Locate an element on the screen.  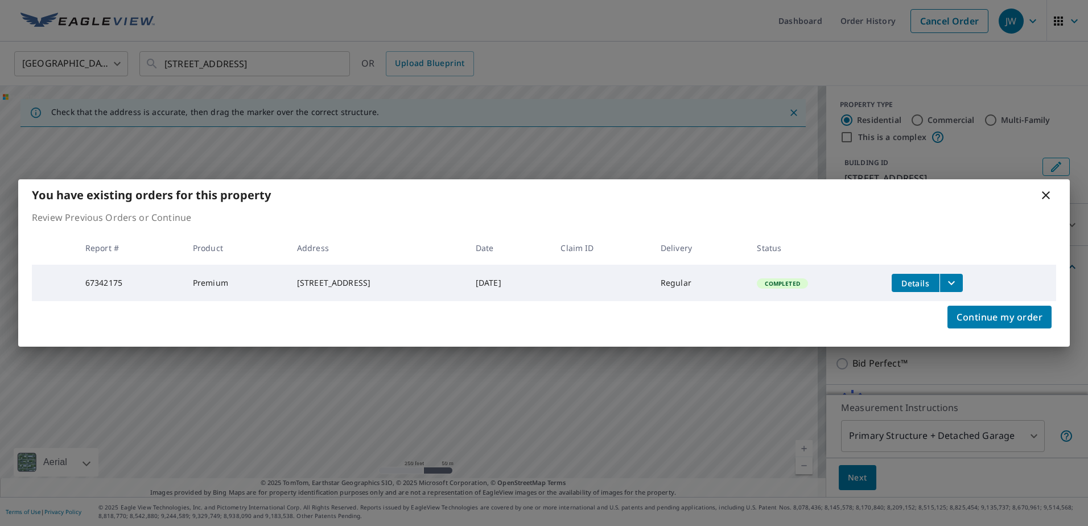
th: Product is located at coordinates (236, 248).